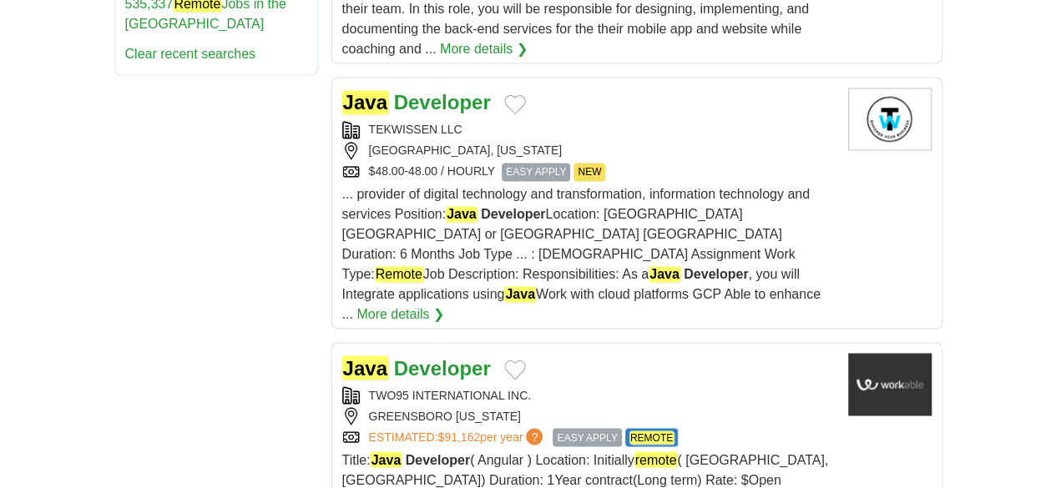 Image resolution: width=1056 pixels, height=488 pixels. Describe the element at coordinates (416, 129) in the screenshot. I see `a: TEKWISSEN LLC` at that location.